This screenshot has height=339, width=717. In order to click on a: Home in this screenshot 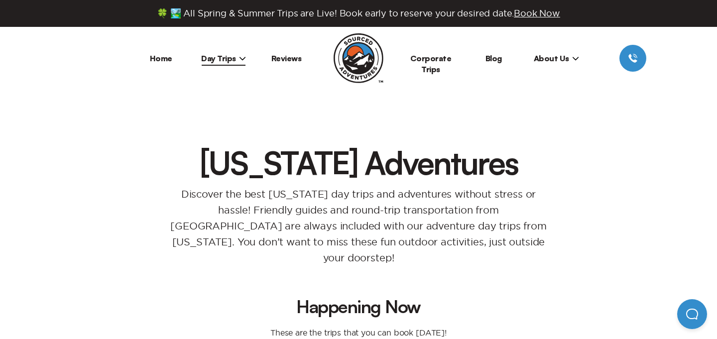, I will do `click(161, 58)`.